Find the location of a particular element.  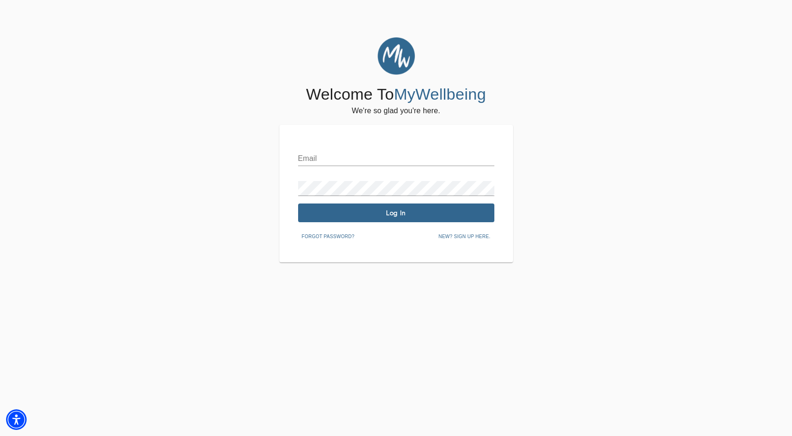

img: MyWellbeing is located at coordinates (396, 56).